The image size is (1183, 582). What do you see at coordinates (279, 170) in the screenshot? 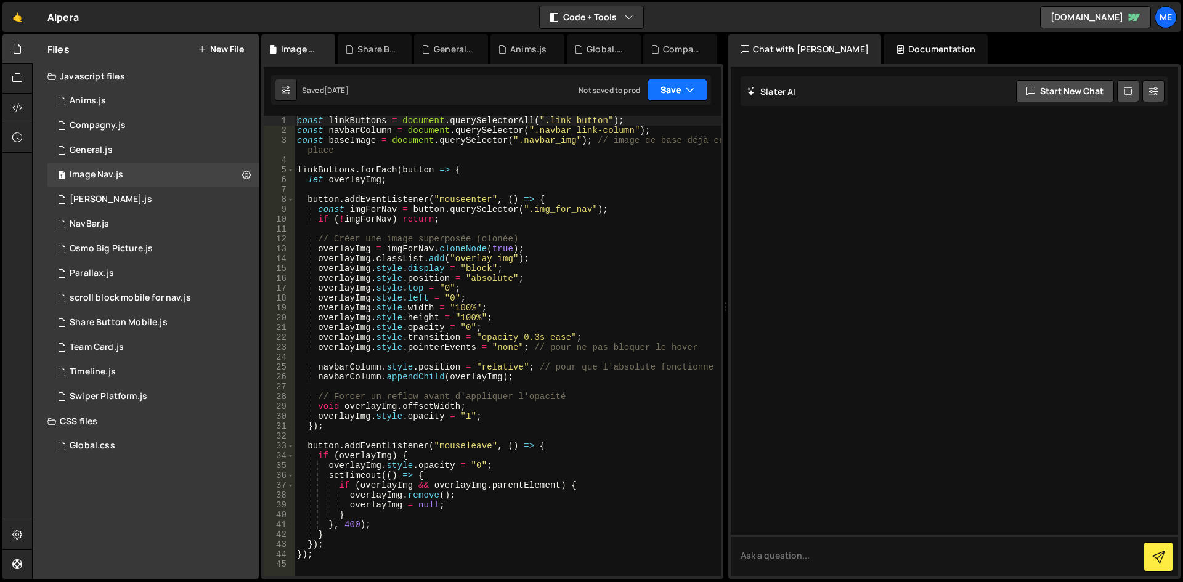
I see `div: 5` at bounding box center [279, 170].